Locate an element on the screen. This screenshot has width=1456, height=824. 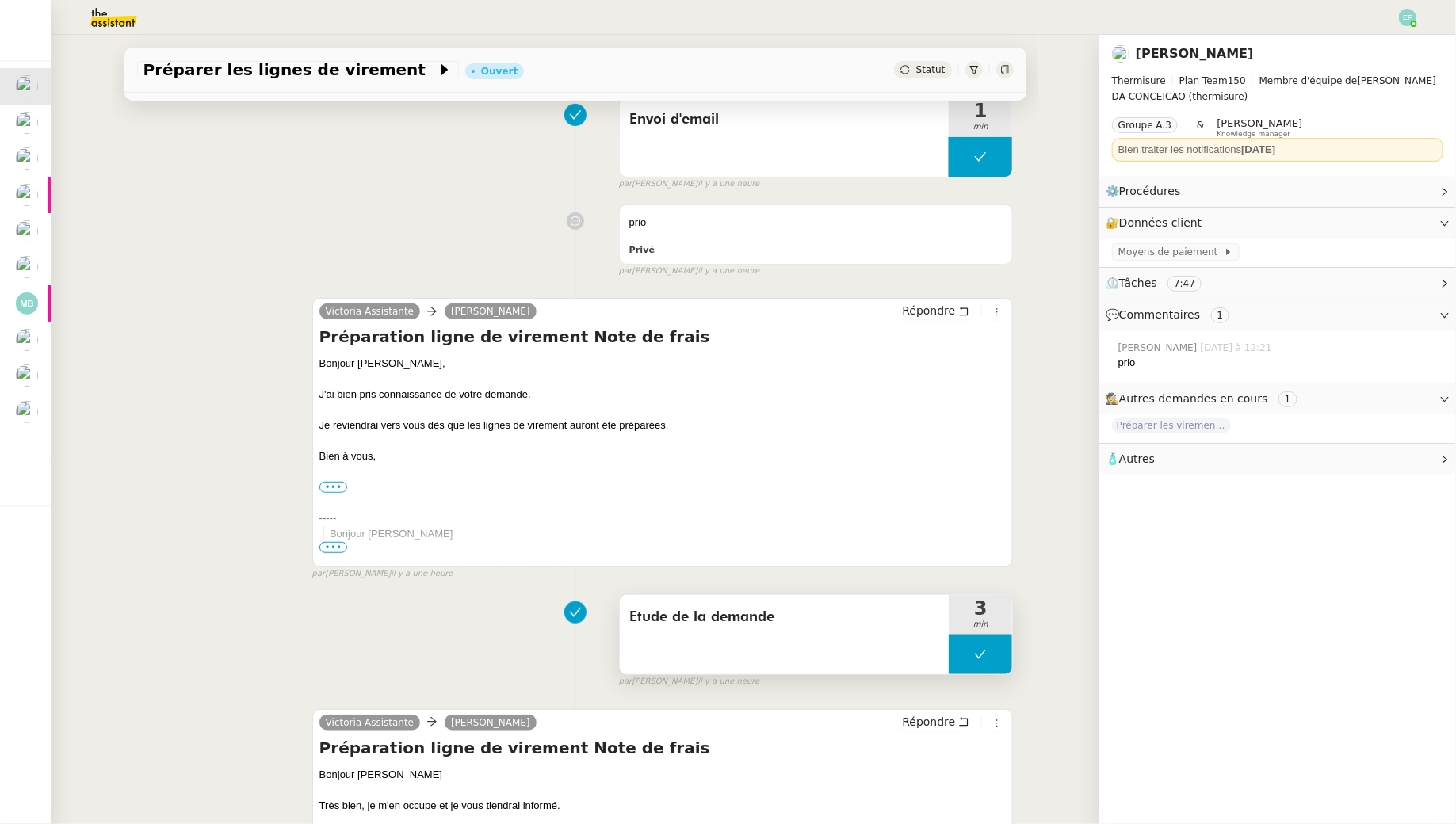
span: 3 is located at coordinates (980, 608).